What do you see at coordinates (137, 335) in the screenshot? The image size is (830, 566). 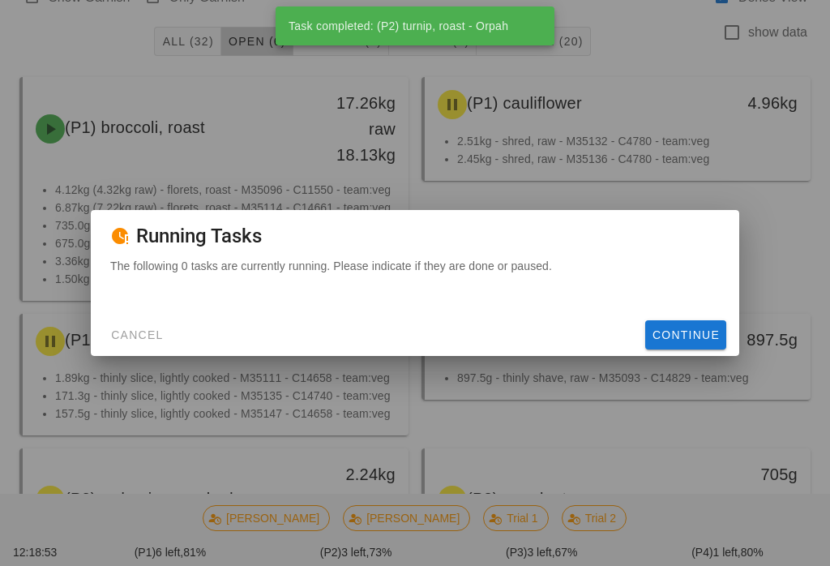 I see `button: Cancel` at bounding box center [137, 335].